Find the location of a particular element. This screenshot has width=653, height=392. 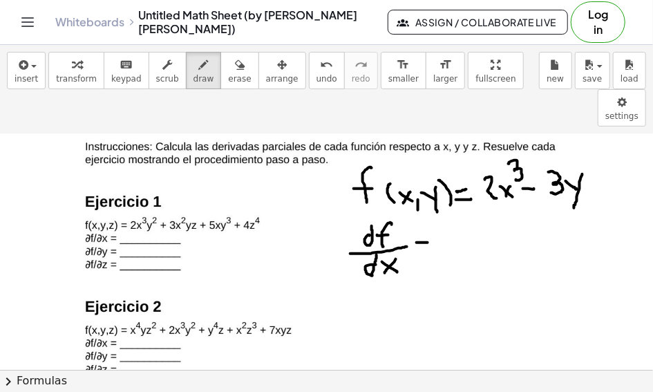

button: undoundo is located at coordinates (327, 70).